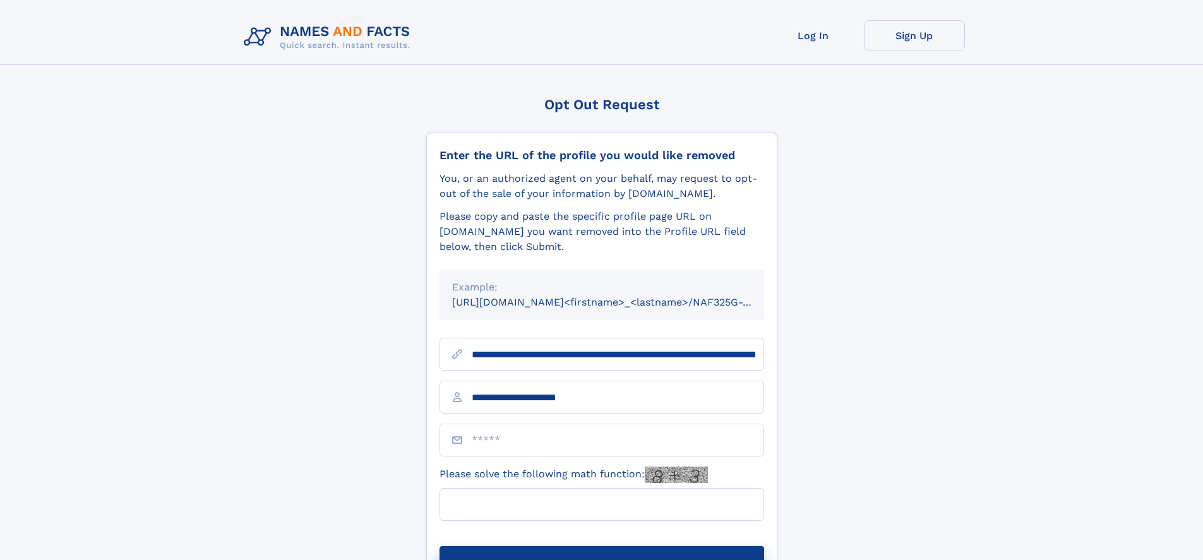 This screenshot has width=1203, height=560. What do you see at coordinates (813, 35) in the screenshot?
I see `a: Log In` at bounding box center [813, 35].